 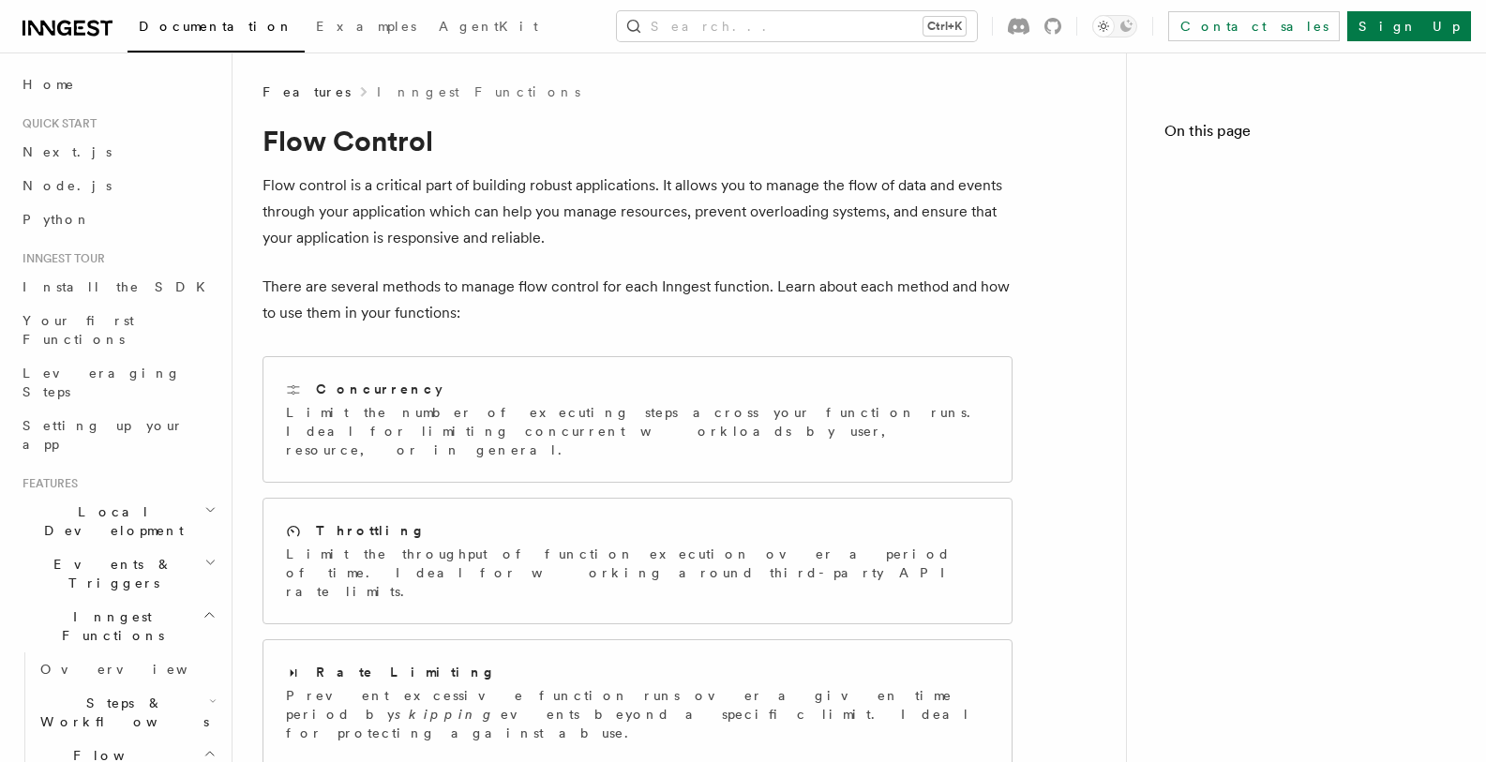 What do you see at coordinates (117, 435) in the screenshot?
I see `a: Setting up your app` at bounding box center [117, 435].